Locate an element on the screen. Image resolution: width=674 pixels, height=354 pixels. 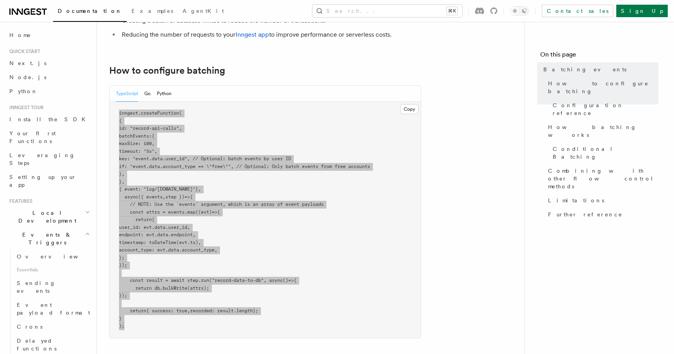
span: .endpoint is located at coordinates (180, 235).